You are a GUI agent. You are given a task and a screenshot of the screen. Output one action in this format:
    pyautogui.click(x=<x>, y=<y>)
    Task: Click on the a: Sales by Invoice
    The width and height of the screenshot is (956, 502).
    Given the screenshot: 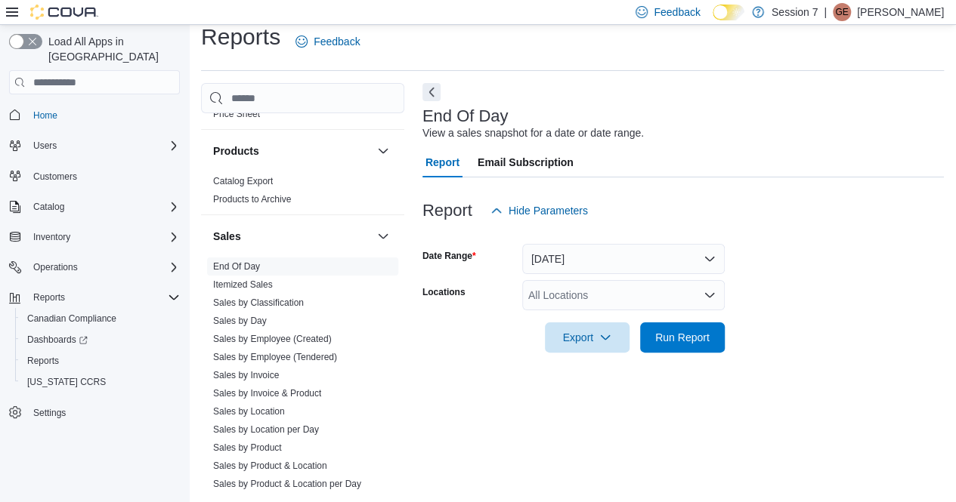 What is the action you would take?
    pyautogui.click(x=246, y=375)
    